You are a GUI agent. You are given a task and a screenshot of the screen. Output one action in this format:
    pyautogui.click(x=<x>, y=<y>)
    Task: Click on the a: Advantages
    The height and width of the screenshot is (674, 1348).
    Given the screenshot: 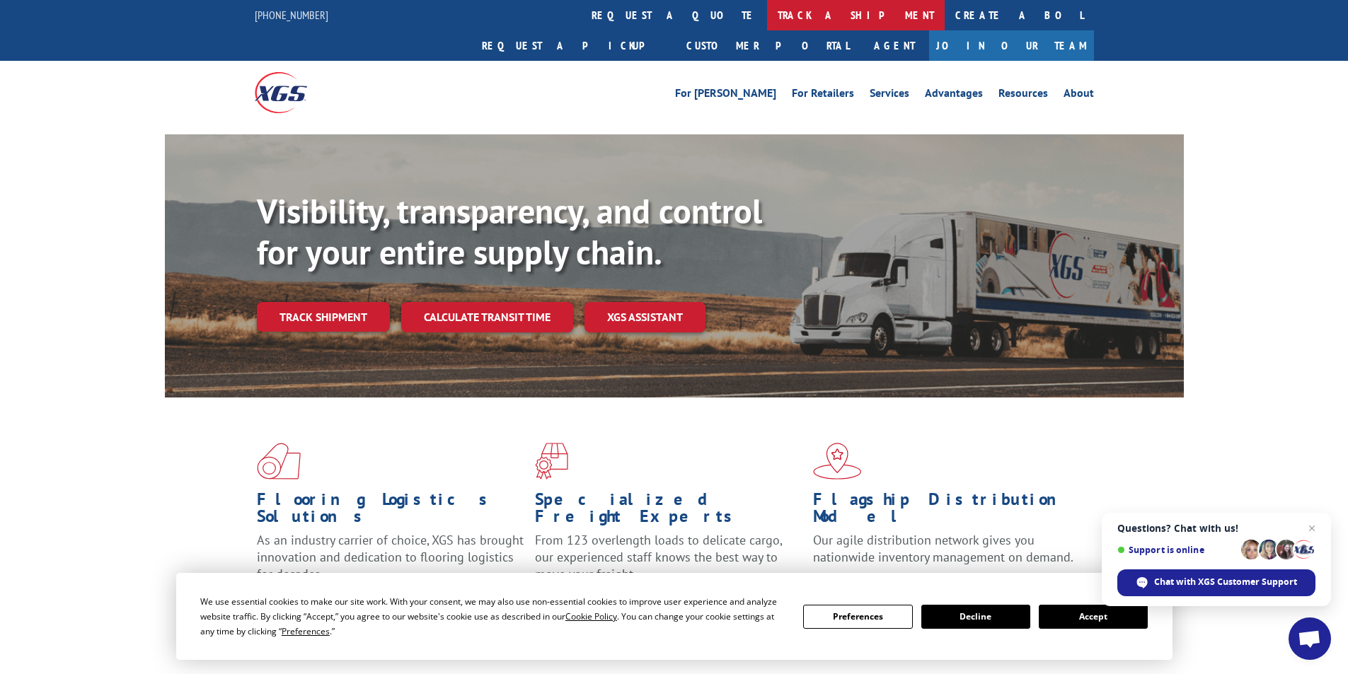 What is the action you would take?
    pyautogui.click(x=954, y=96)
    